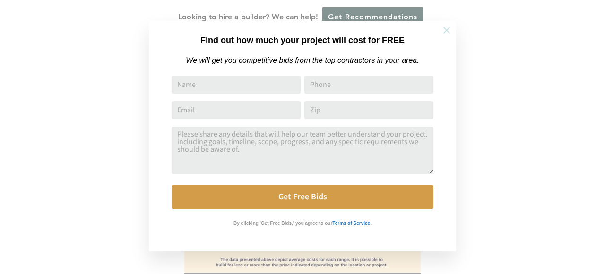  I want to click on input: Zip, so click(368, 110).